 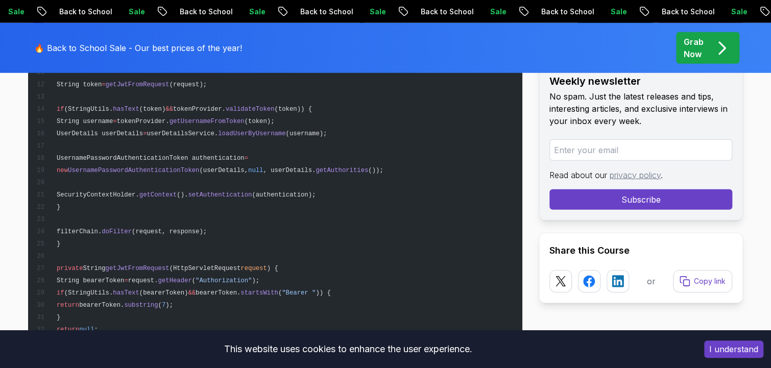 I want to click on span: getAuthorities, so click(x=341, y=170).